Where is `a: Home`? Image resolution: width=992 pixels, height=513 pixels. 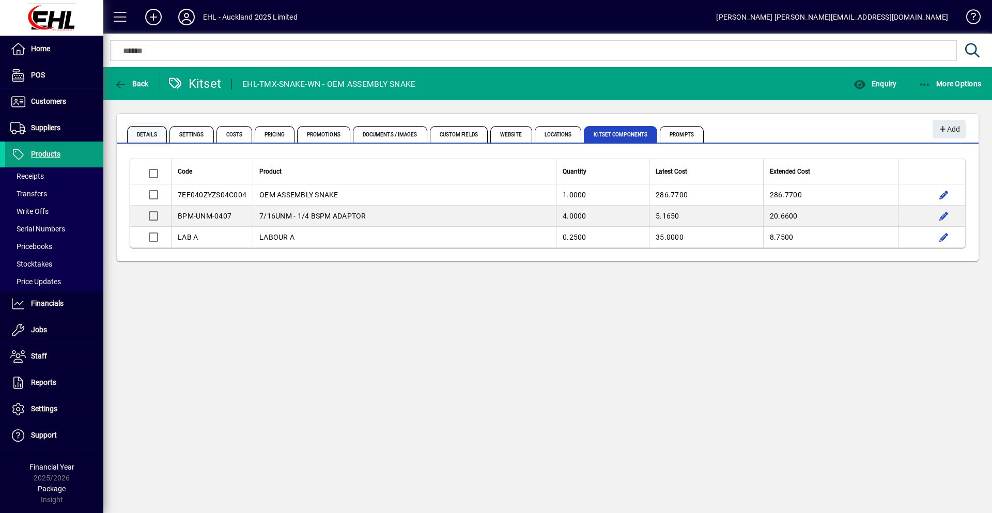
a: Home is located at coordinates (54, 49).